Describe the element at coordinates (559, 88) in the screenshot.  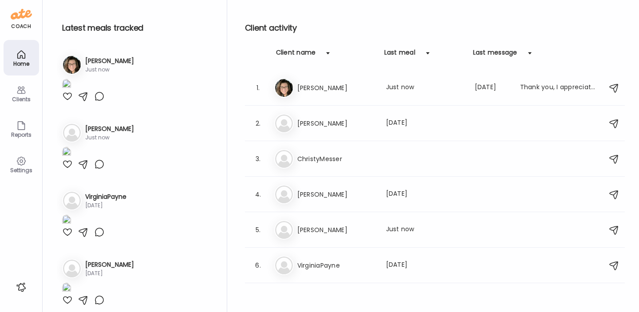
I see `div: Thank you, I appreciate your input.` at that location.